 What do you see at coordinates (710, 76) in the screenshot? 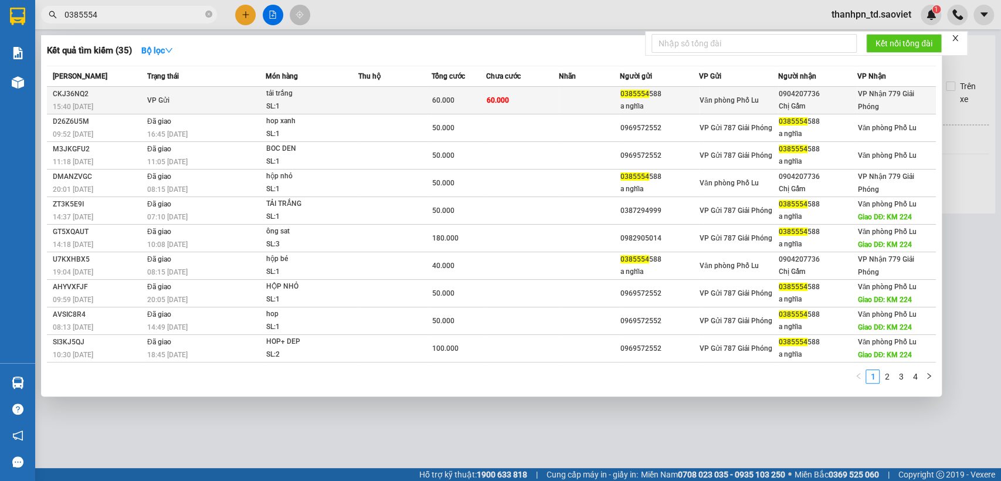
I see `span: VP Gửi` at bounding box center [710, 76].